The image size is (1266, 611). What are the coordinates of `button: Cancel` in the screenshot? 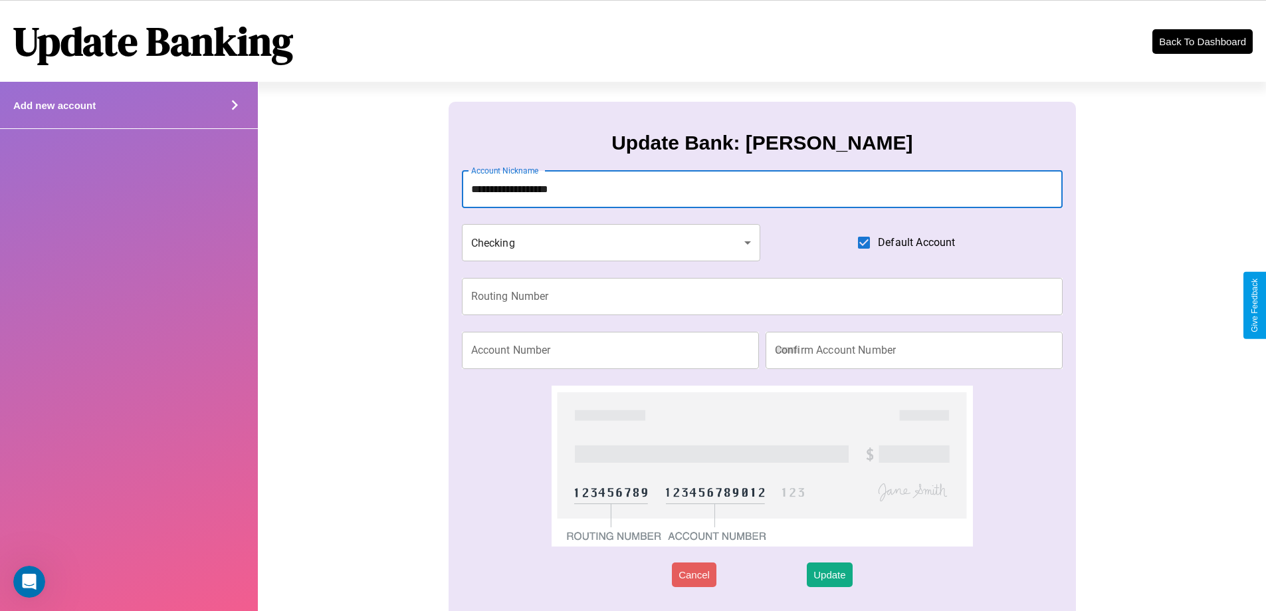 It's located at (694, 574).